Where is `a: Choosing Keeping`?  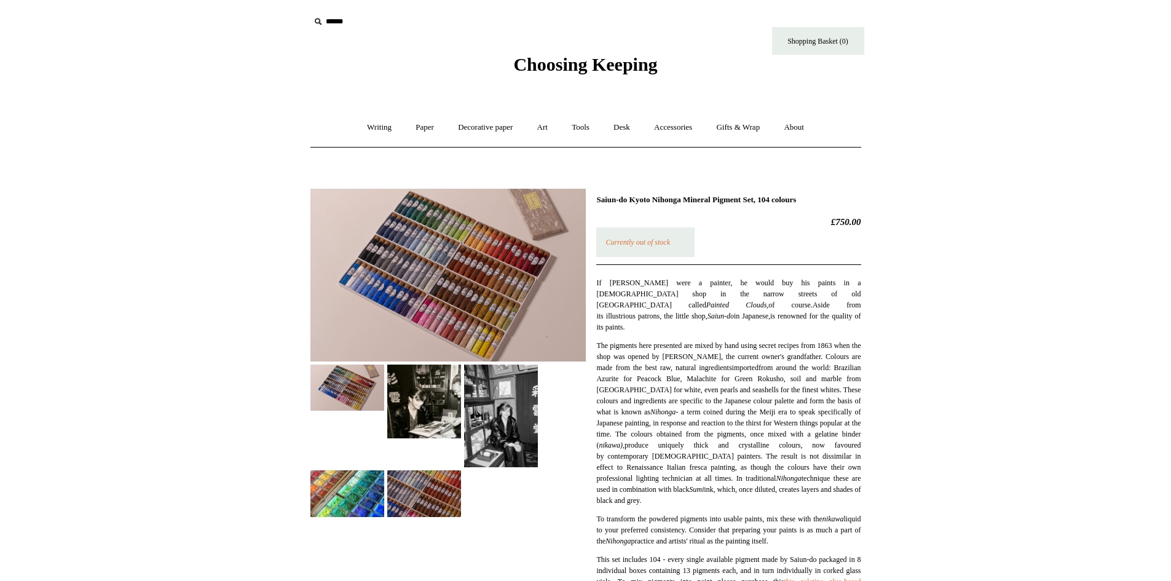 a: Choosing Keeping is located at coordinates (585, 68).